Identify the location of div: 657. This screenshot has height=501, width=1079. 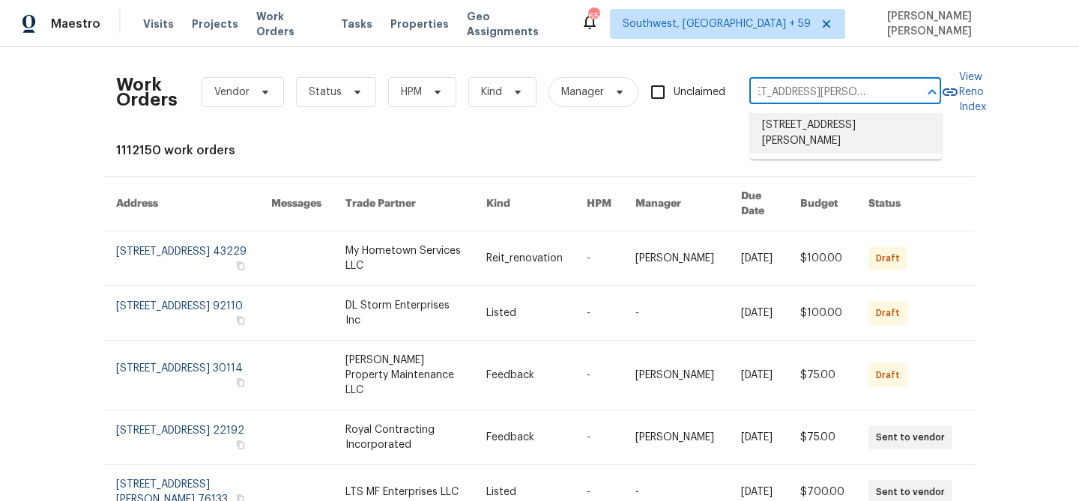
(594, 16).